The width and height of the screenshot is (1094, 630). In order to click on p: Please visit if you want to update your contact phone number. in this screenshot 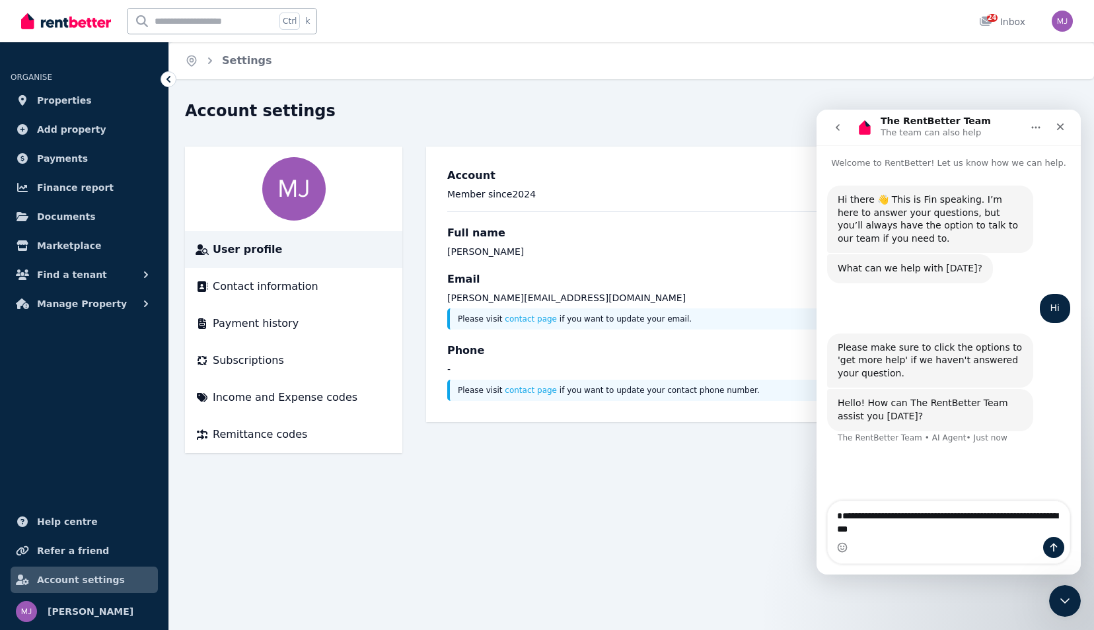, I will do `click(753, 390)`.